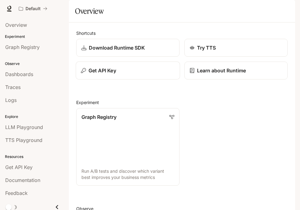 This screenshot has height=210, width=300. What do you see at coordinates (206, 48) in the screenshot?
I see `p: Try TTS` at bounding box center [206, 48].